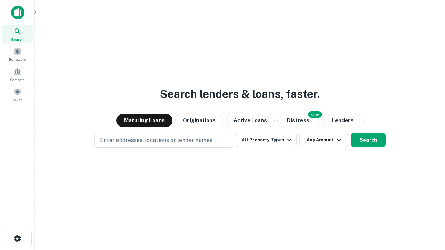 The width and height of the screenshot is (445, 250). Describe the element at coordinates (17, 54) in the screenshot. I see `div: Borrowers` at that location.